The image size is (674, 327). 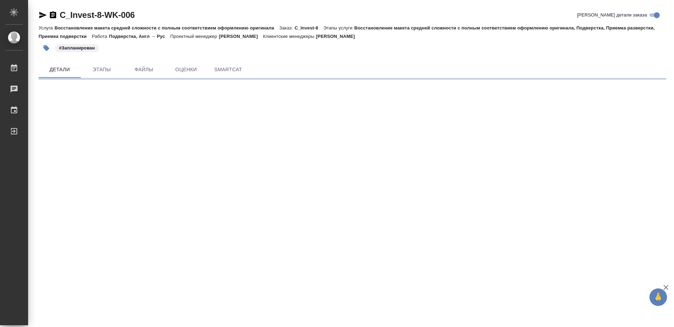 I want to click on span: Запланирован, so click(x=77, y=47).